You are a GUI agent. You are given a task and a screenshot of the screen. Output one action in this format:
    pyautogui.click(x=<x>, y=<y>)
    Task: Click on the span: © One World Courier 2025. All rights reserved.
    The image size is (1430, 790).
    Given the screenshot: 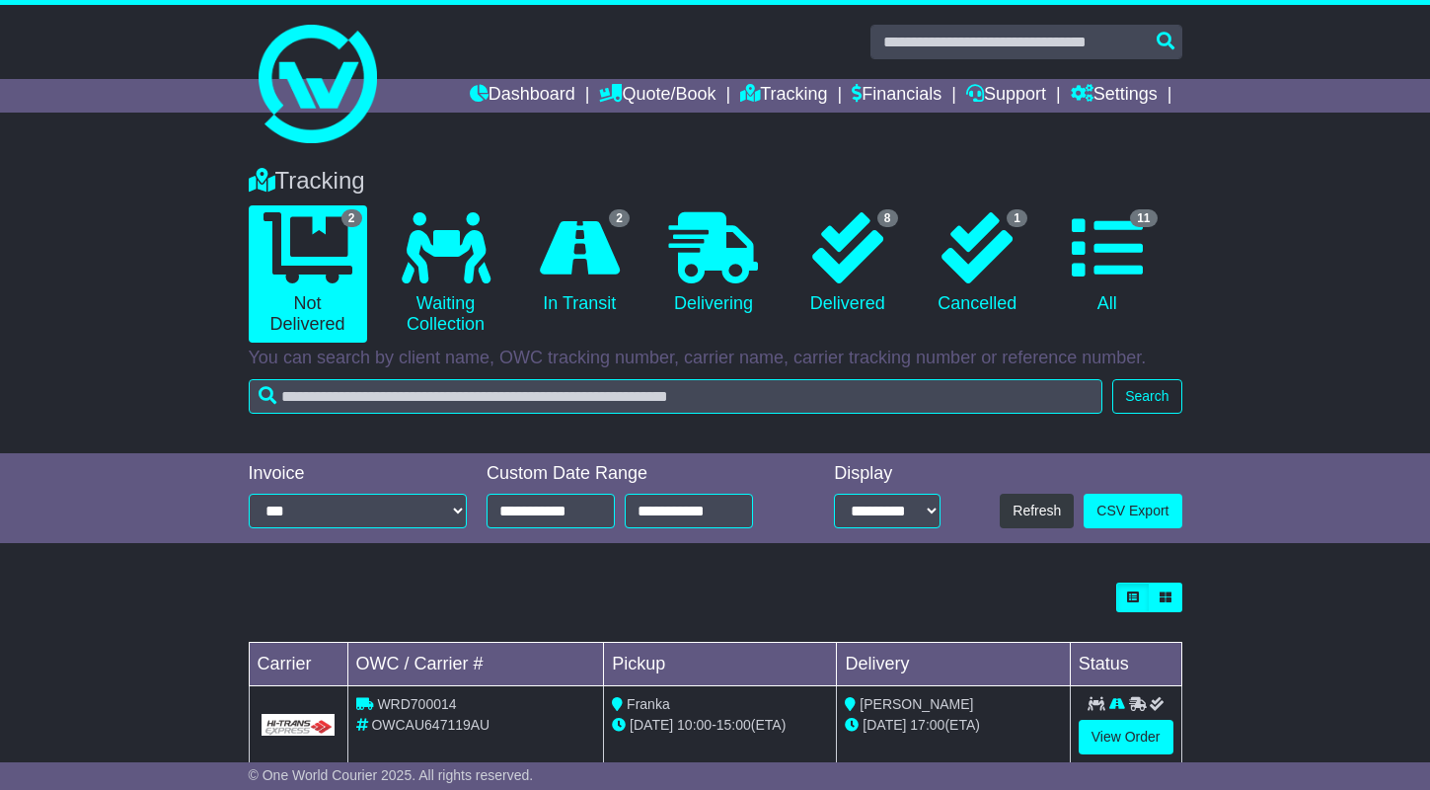 What is the action you would take?
    pyautogui.click(x=391, y=775)
    